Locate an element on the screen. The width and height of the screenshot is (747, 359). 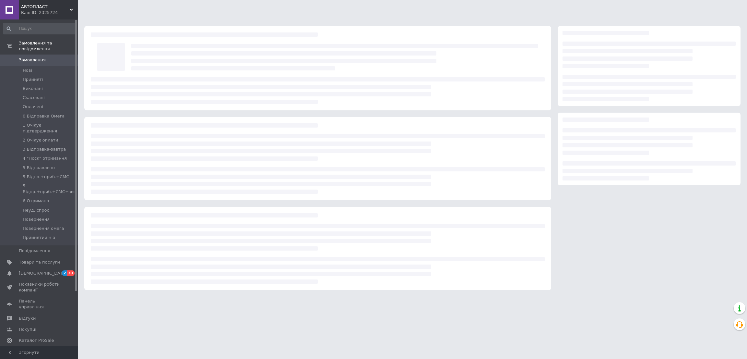
span: Показники роботи компанії is located at coordinates (39, 287).